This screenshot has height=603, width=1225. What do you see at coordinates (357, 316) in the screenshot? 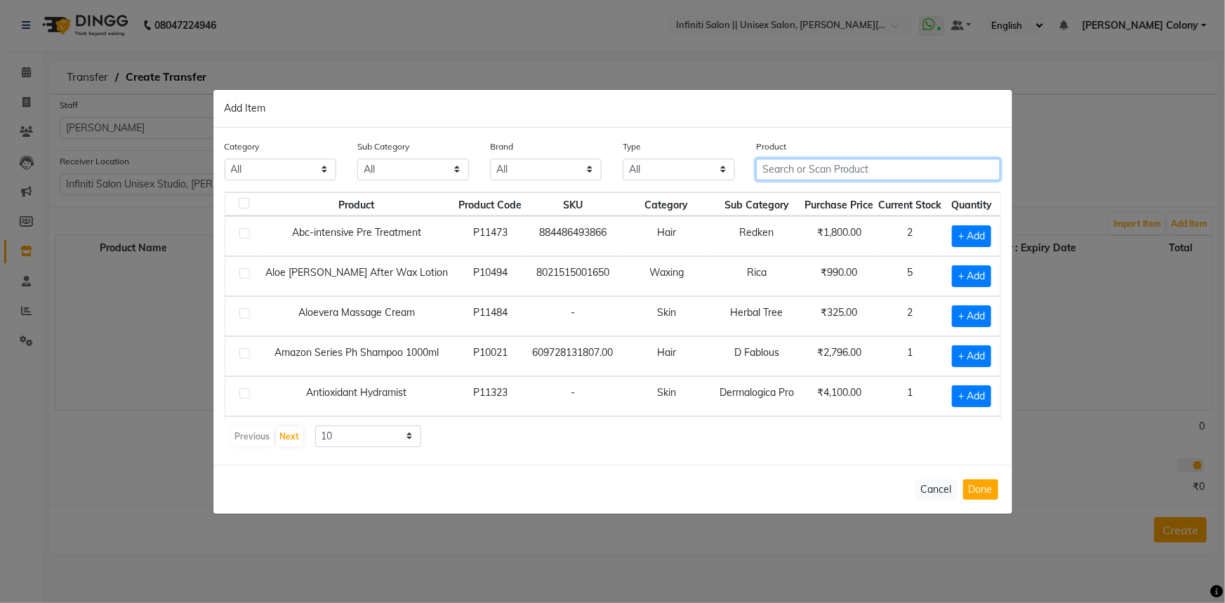
I see `td: Aloevera Massage Cream` at bounding box center [357, 316].